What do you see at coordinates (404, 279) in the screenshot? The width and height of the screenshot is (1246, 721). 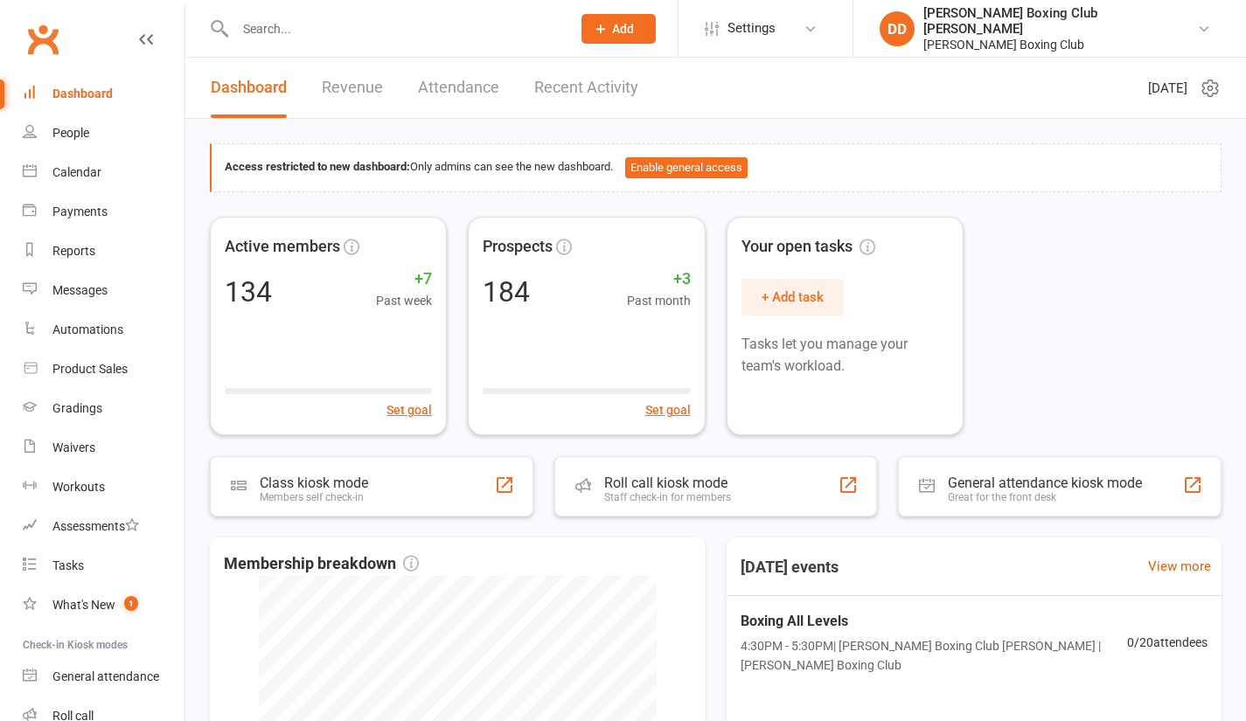 I see `span: +7` at bounding box center [404, 279].